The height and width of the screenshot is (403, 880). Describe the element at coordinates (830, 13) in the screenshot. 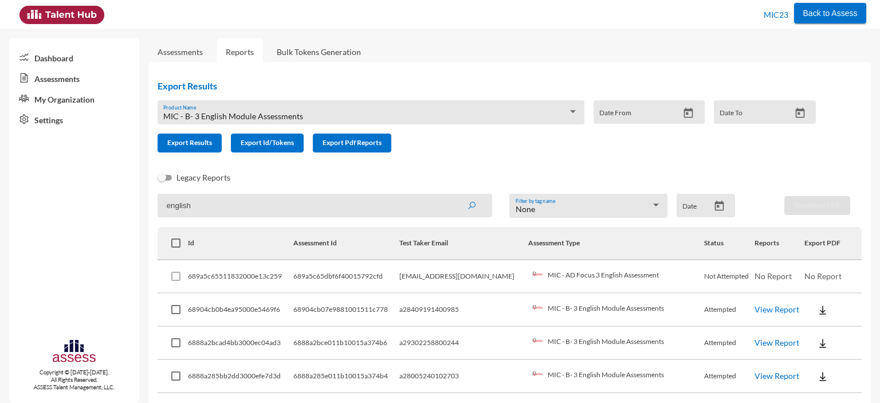

I see `button: Back to Assess` at that location.